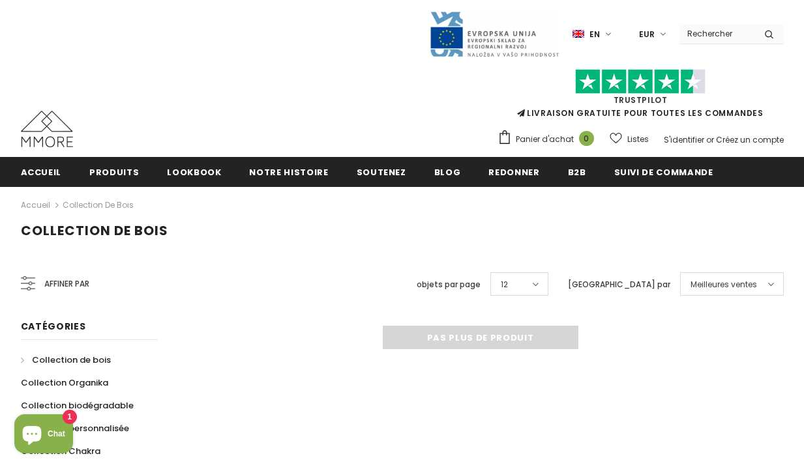  I want to click on a: Redonner, so click(514, 171).